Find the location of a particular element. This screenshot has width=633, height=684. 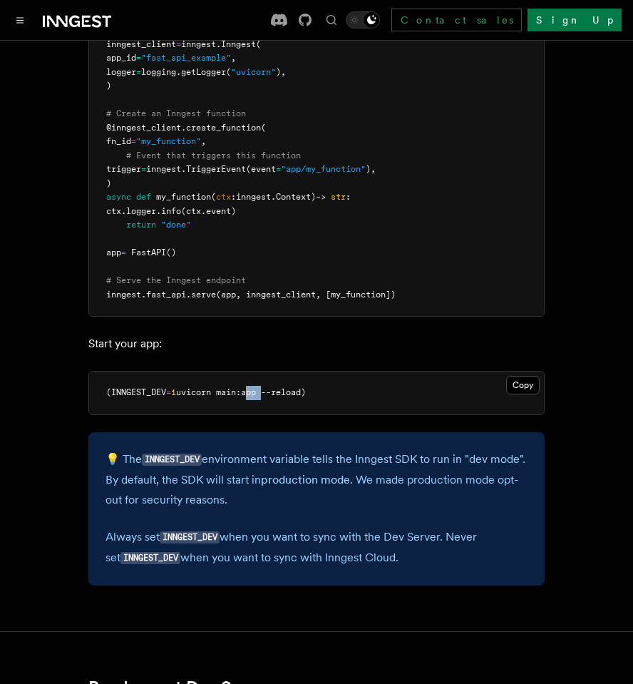

span: inngest. is located at coordinates (166, 169).